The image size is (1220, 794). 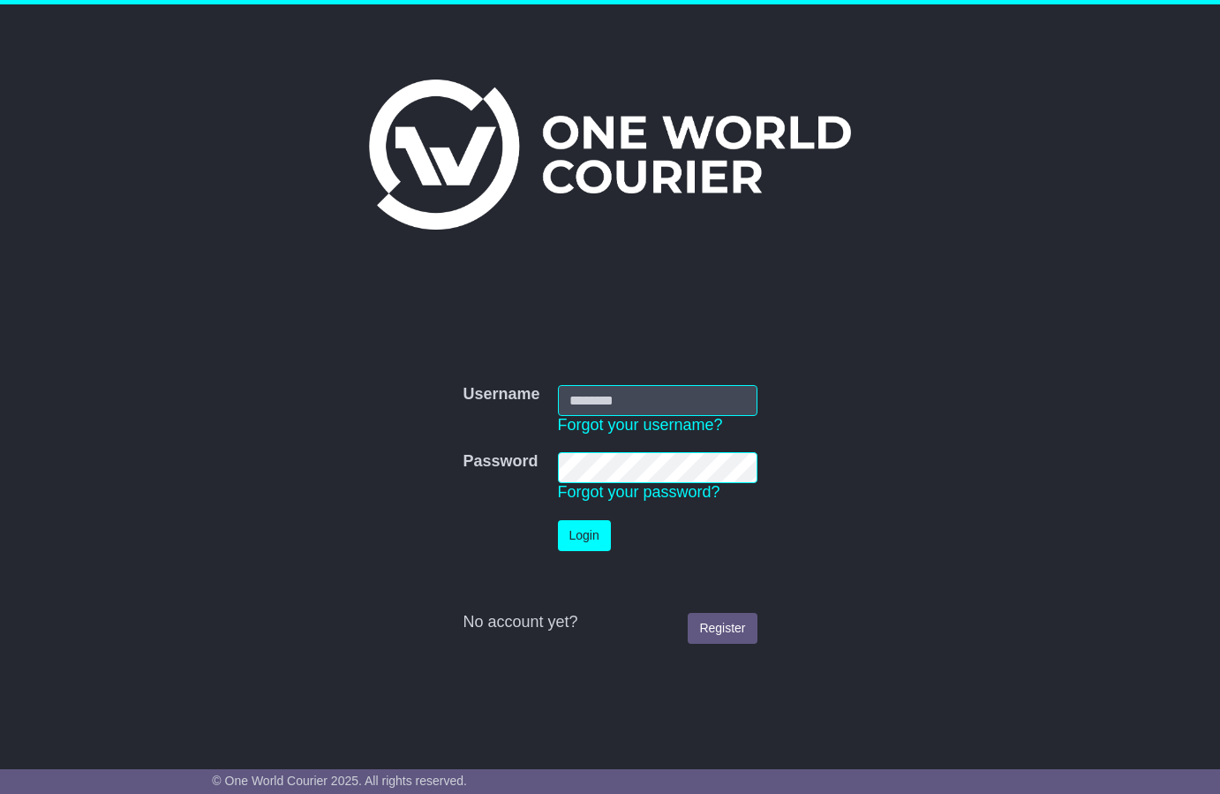 What do you see at coordinates (584, 535) in the screenshot?
I see `button: Login` at bounding box center [584, 535].